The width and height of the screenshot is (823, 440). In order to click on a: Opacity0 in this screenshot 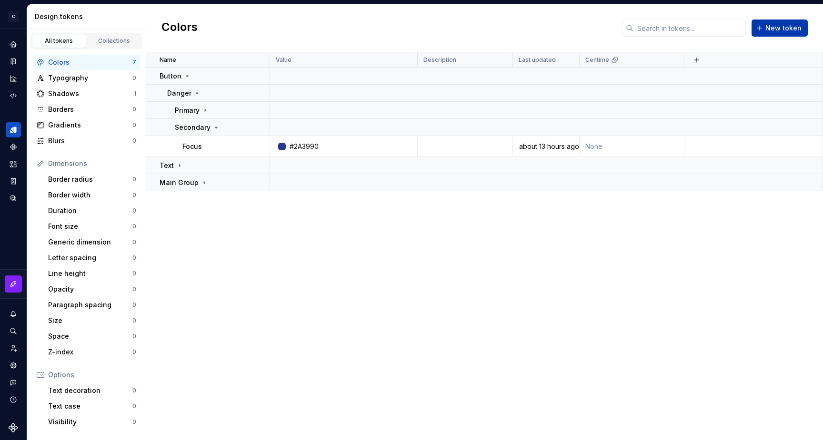, I will do `click(92, 289)`.